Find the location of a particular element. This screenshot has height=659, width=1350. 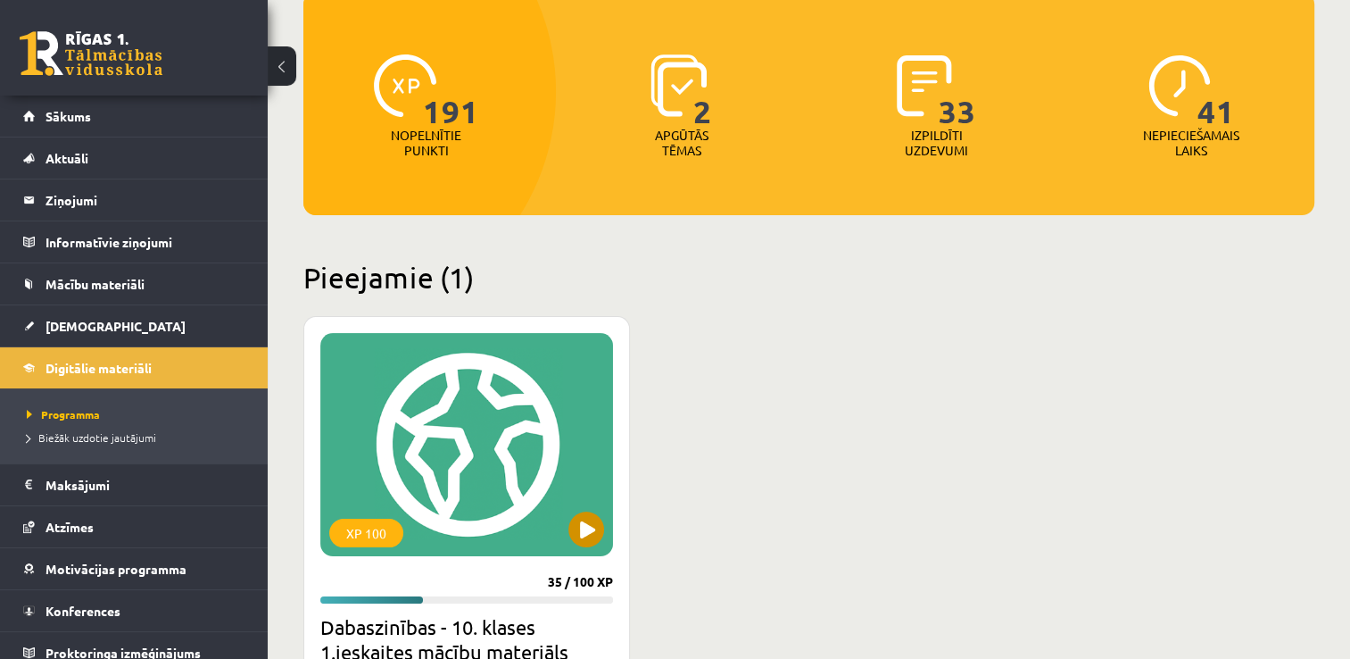

a: Ziņojumi is located at coordinates (134, 200).